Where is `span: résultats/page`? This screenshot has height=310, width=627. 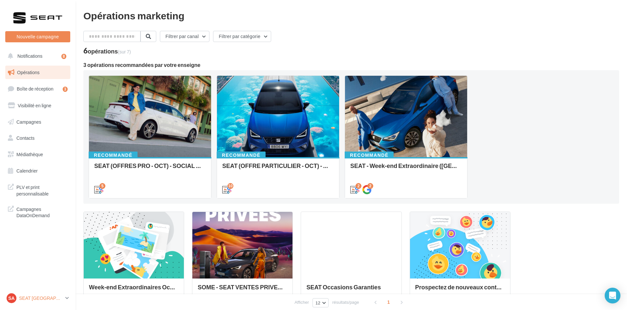
span: résultats/page is located at coordinates (345, 302).